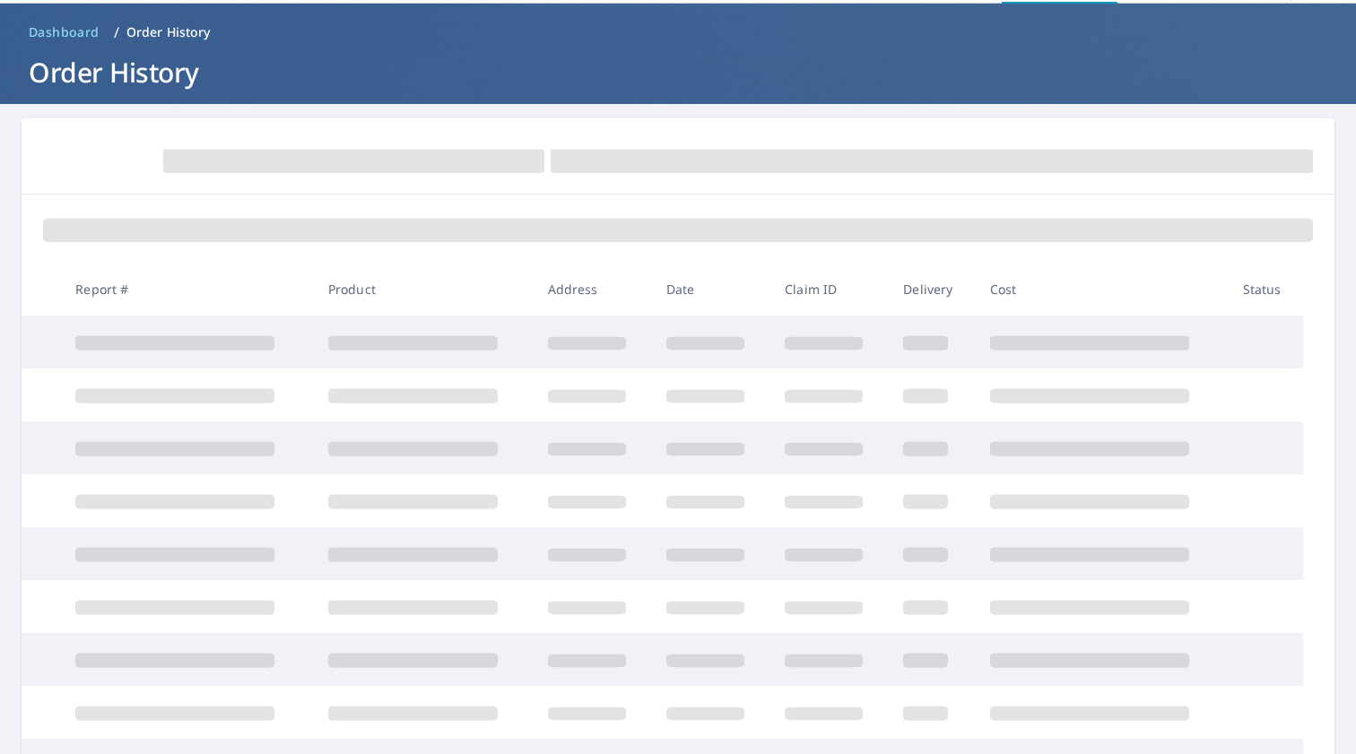 The width and height of the screenshot is (1356, 754). Describe the element at coordinates (1102, 289) in the screenshot. I see `th: Cost` at that location.